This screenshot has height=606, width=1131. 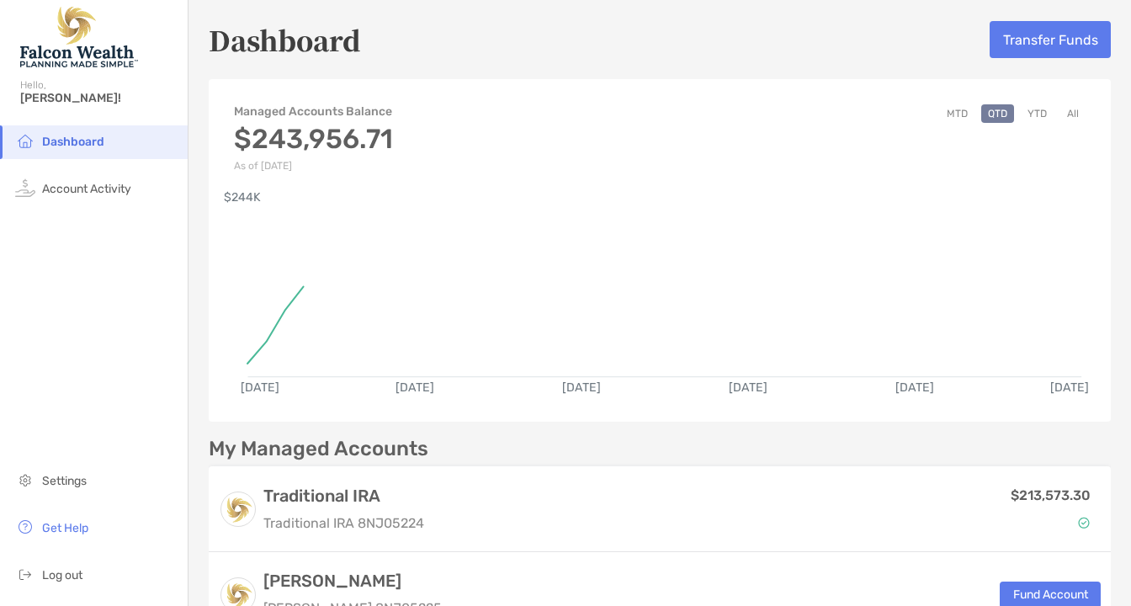 What do you see at coordinates (1084, 523) in the screenshot?
I see `img: Account Status icon` at bounding box center [1084, 523].